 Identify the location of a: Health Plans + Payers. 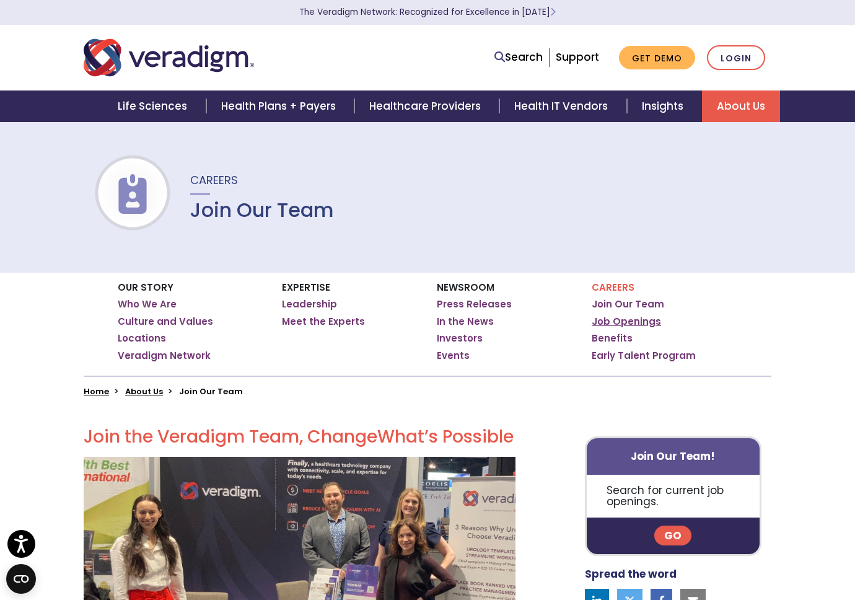
(280, 106).